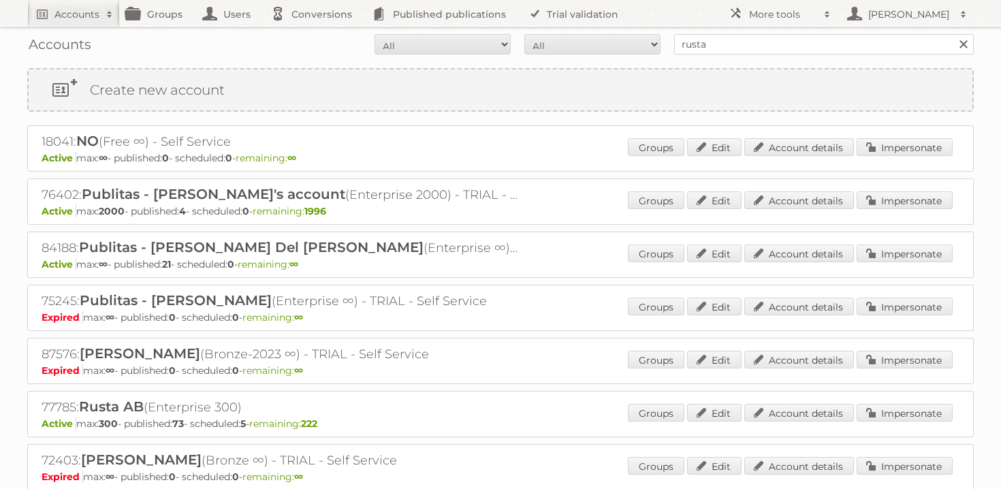 This screenshot has height=489, width=1001. What do you see at coordinates (166, 264) in the screenshot?
I see `strong: 21` at bounding box center [166, 264].